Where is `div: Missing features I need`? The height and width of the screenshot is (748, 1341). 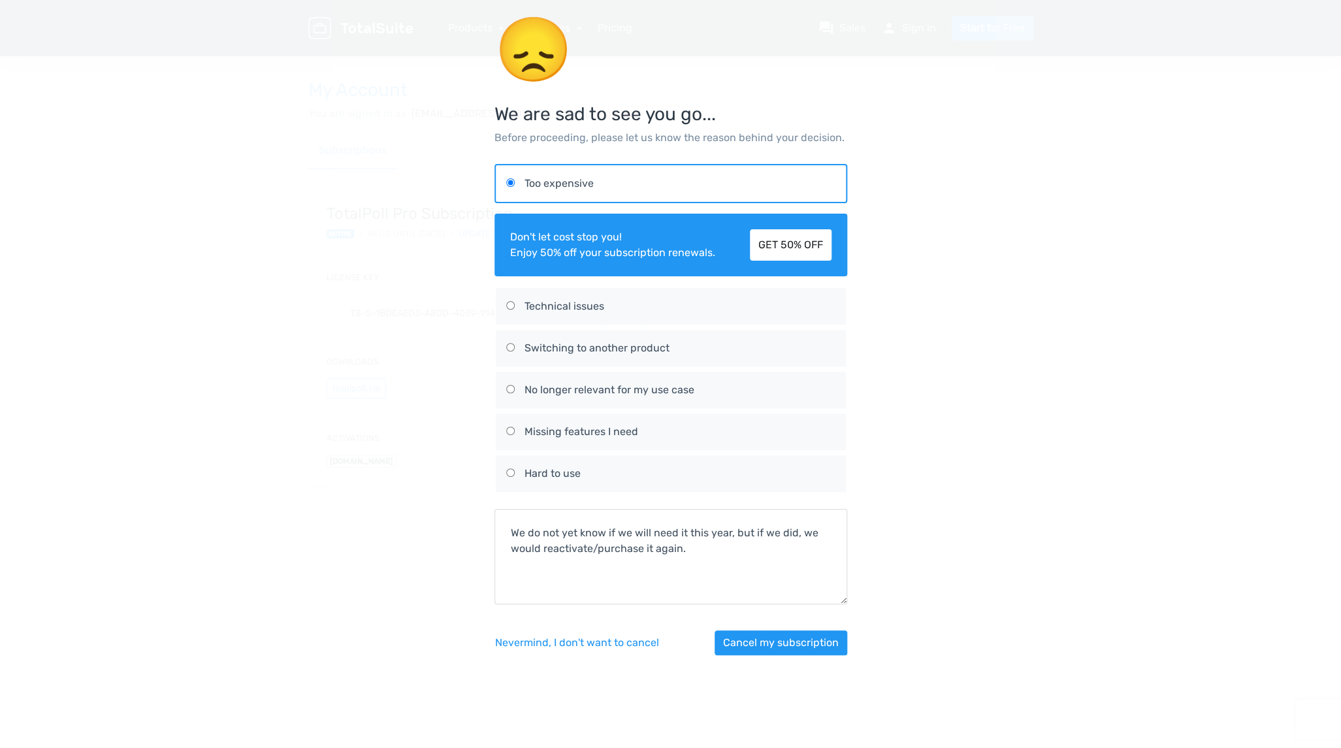
div: Missing features I need is located at coordinates (680, 432).